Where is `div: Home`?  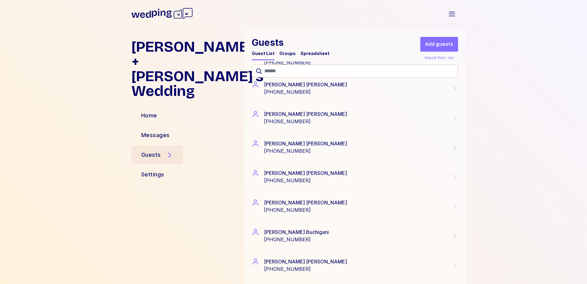
div: Home is located at coordinates (149, 115).